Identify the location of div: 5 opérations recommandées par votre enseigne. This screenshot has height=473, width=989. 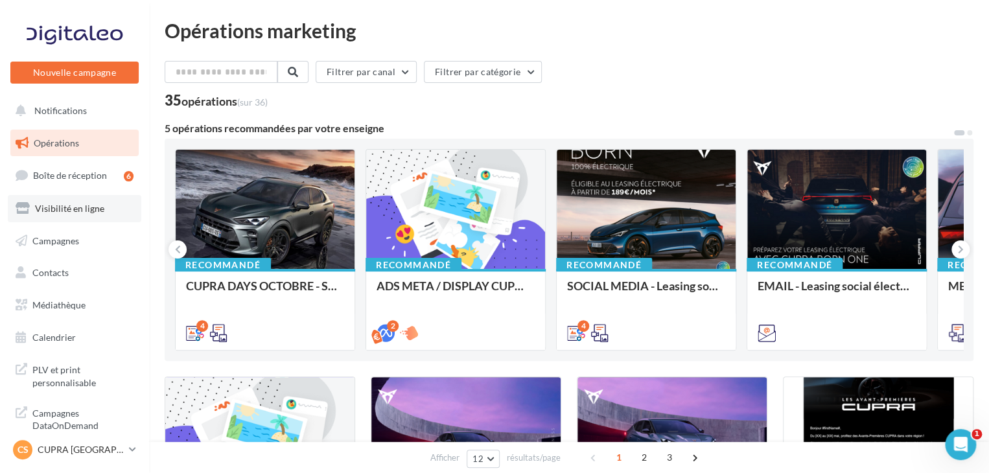
(558, 128).